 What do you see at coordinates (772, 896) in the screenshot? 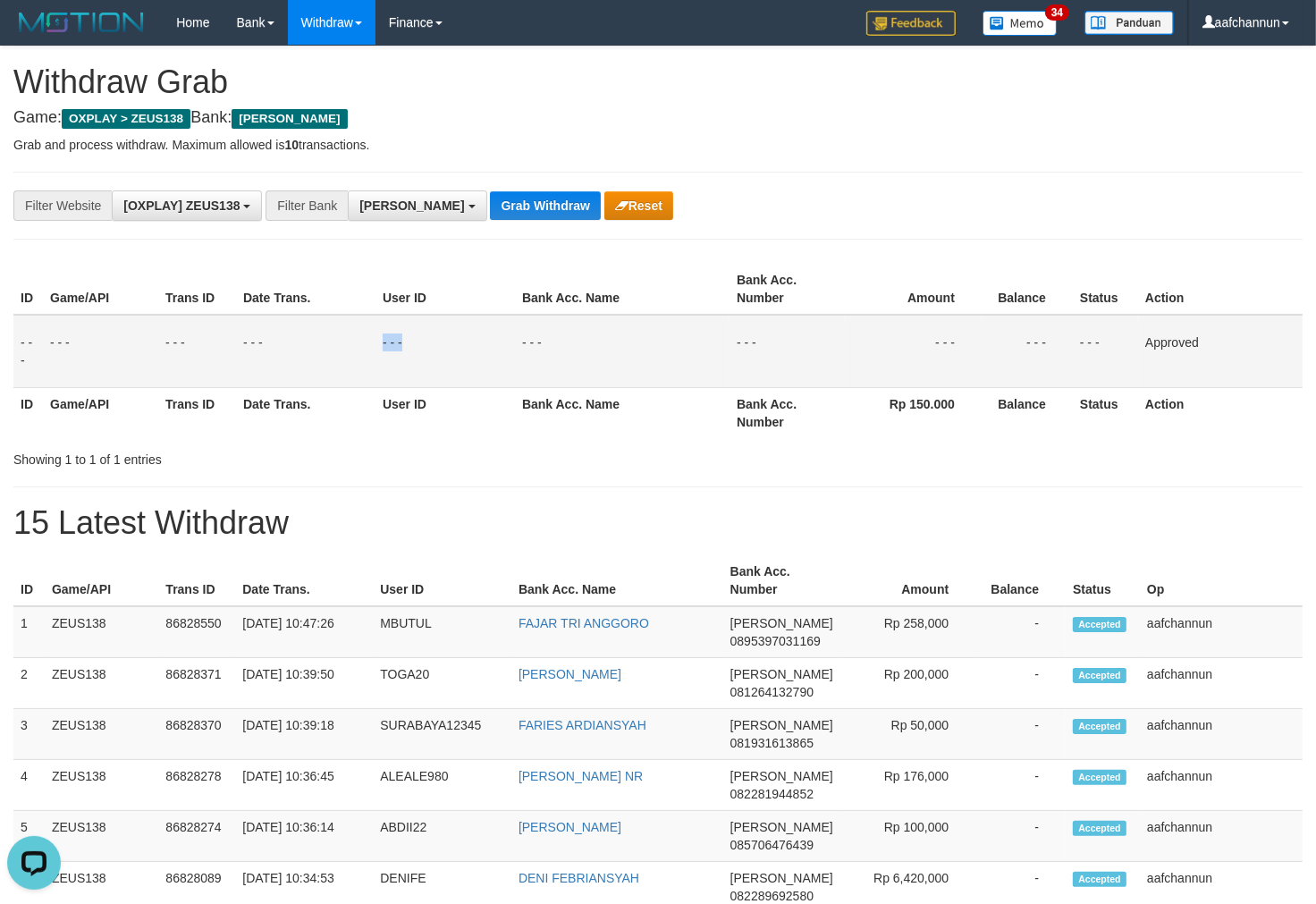
I see `span: Copy 082289692580 to clipboard` at bounding box center [772, 896].